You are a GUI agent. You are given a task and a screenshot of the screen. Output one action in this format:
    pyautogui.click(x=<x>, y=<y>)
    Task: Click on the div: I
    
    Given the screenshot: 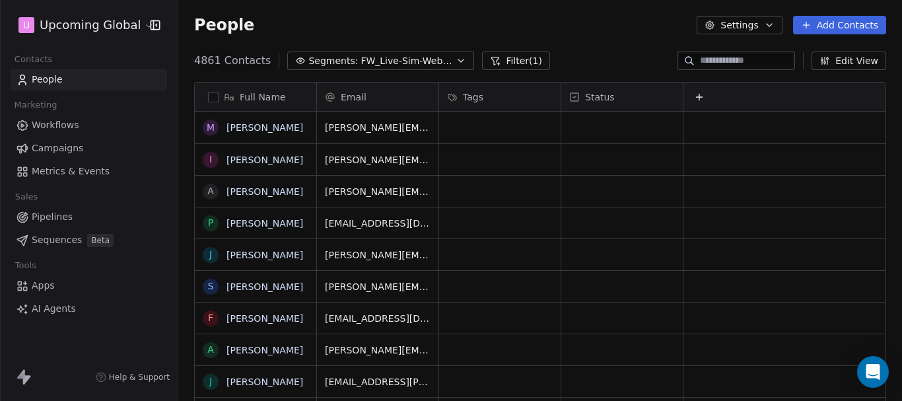 What is the action you would take?
    pyautogui.click(x=211, y=159)
    